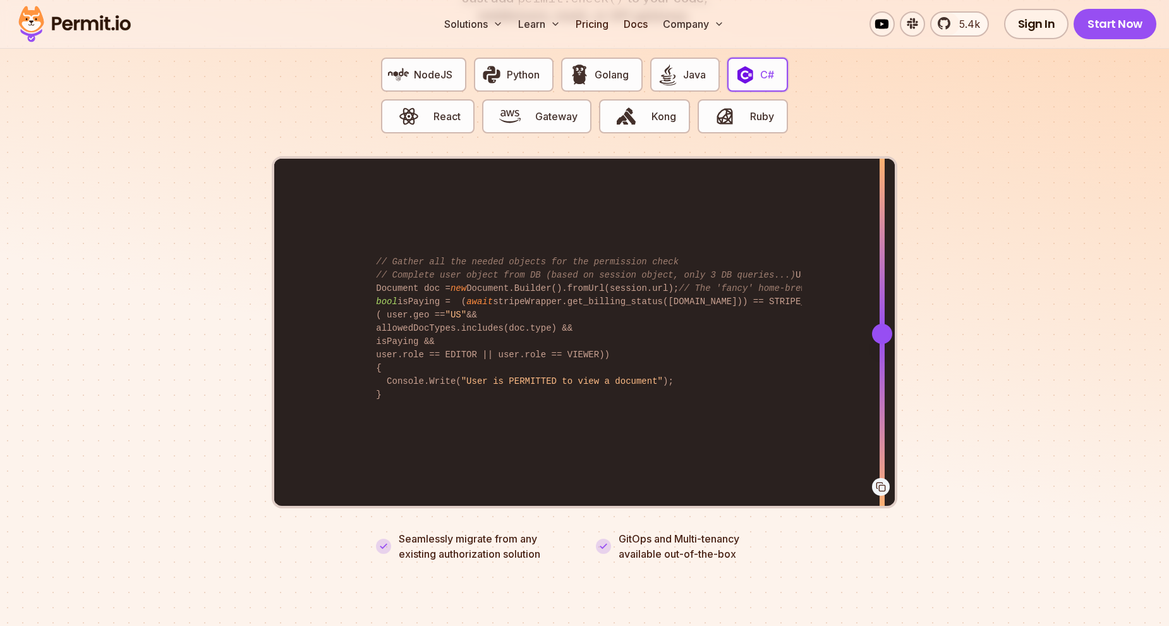 The width and height of the screenshot is (1169, 626). I want to click on img: Kong, so click(626, 116).